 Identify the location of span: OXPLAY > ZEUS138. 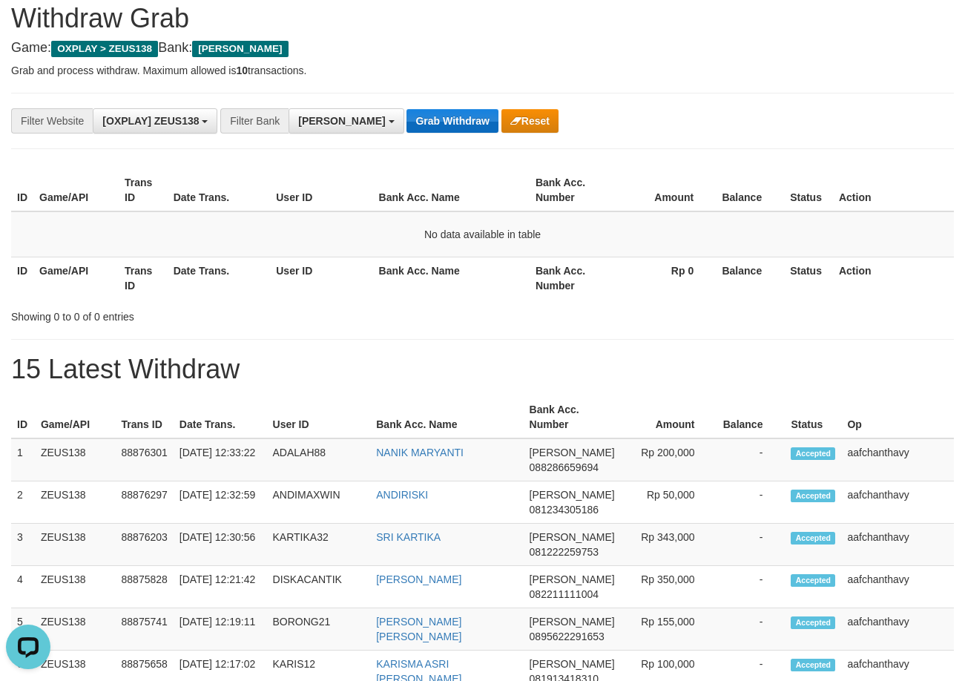
(105, 49).